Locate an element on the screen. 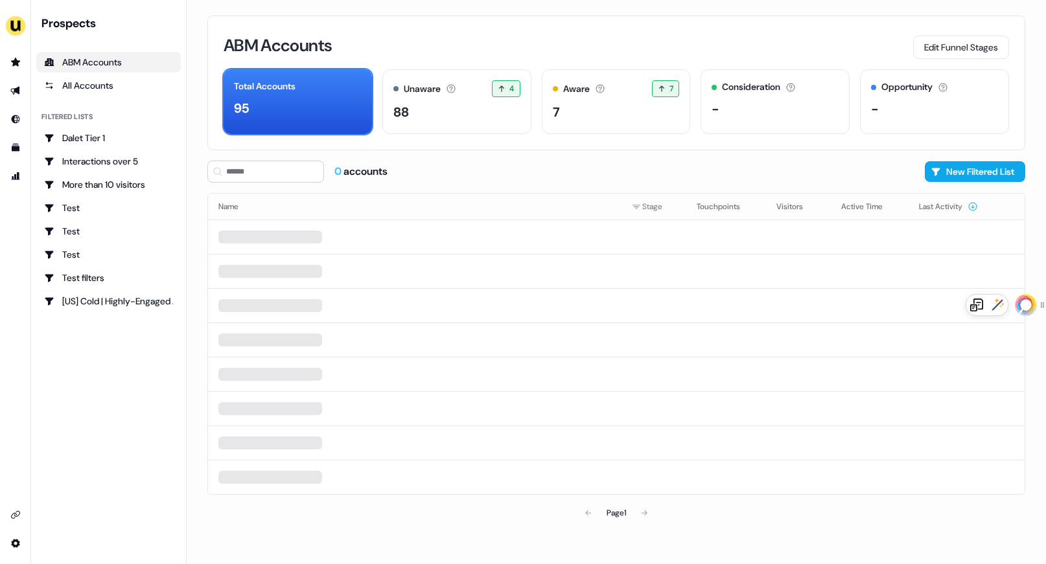  a: Go to More than 10 visitors is located at coordinates (108, 185).